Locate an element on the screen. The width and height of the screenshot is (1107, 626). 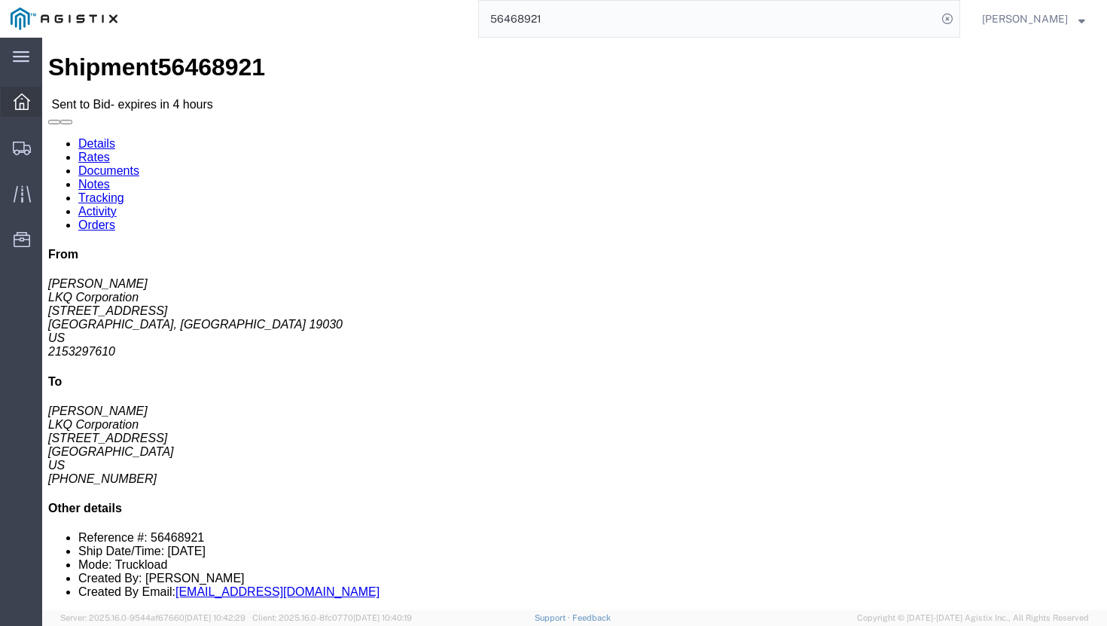
span: Omer Shaikh is located at coordinates (1025, 19).